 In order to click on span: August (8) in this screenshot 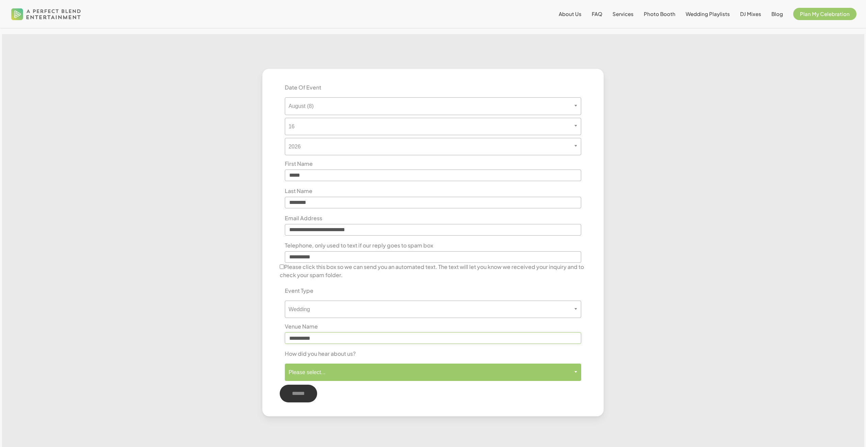, I will do `click(433, 106)`.